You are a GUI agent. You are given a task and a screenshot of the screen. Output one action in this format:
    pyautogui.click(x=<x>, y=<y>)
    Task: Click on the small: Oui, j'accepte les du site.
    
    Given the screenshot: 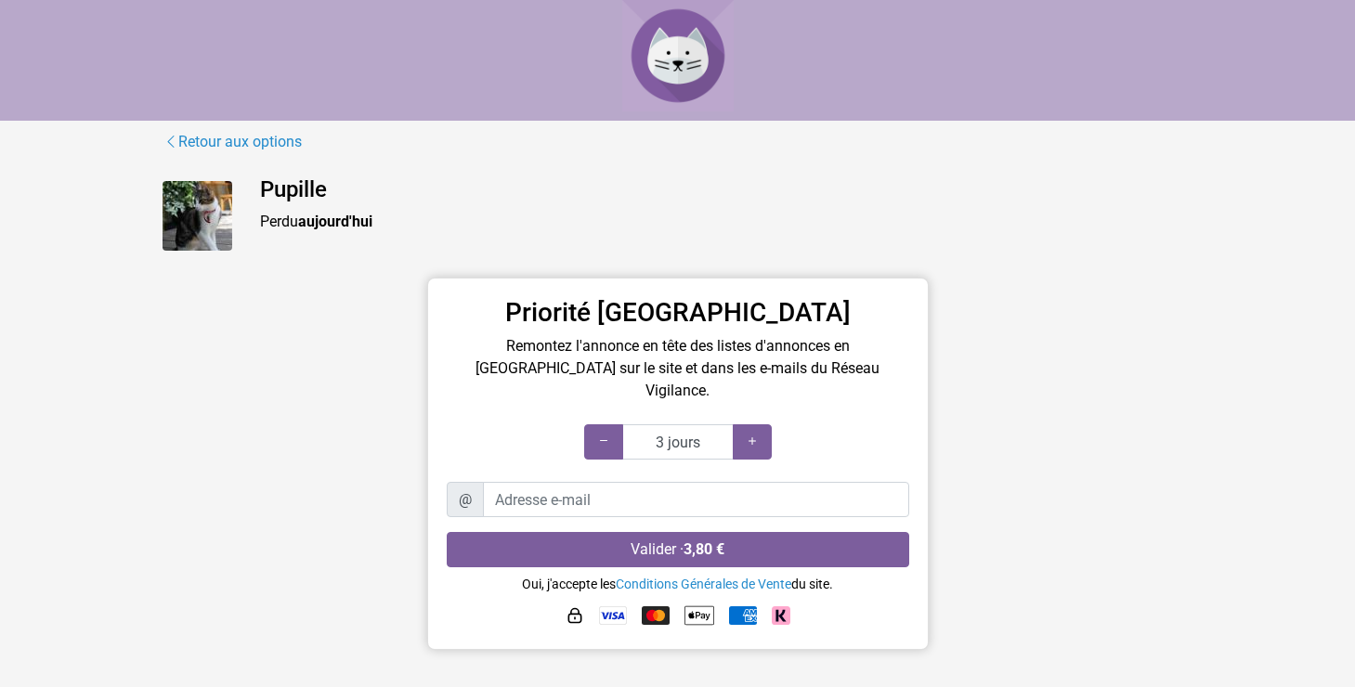 What is the action you would take?
    pyautogui.click(x=677, y=584)
    